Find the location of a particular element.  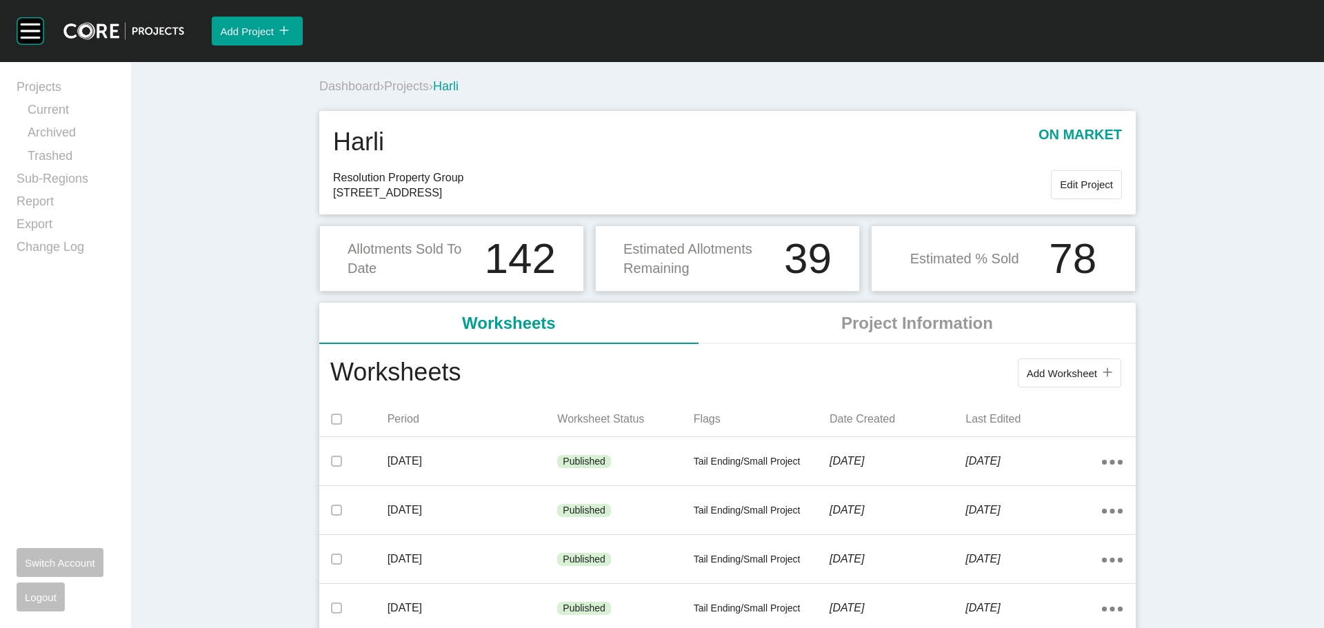

span: Switch Account is located at coordinates (60, 563).